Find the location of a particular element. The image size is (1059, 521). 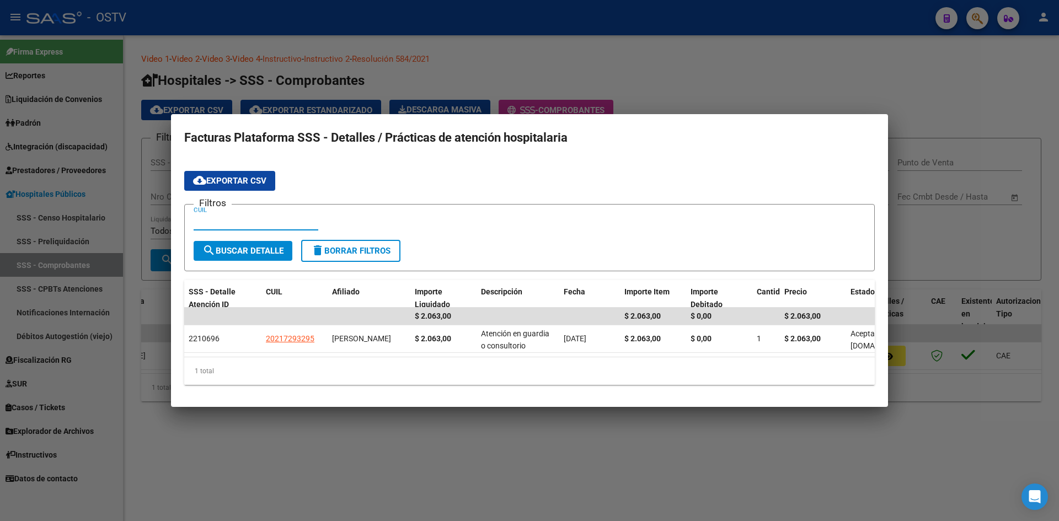

span: Importe Item is located at coordinates (647, 292).